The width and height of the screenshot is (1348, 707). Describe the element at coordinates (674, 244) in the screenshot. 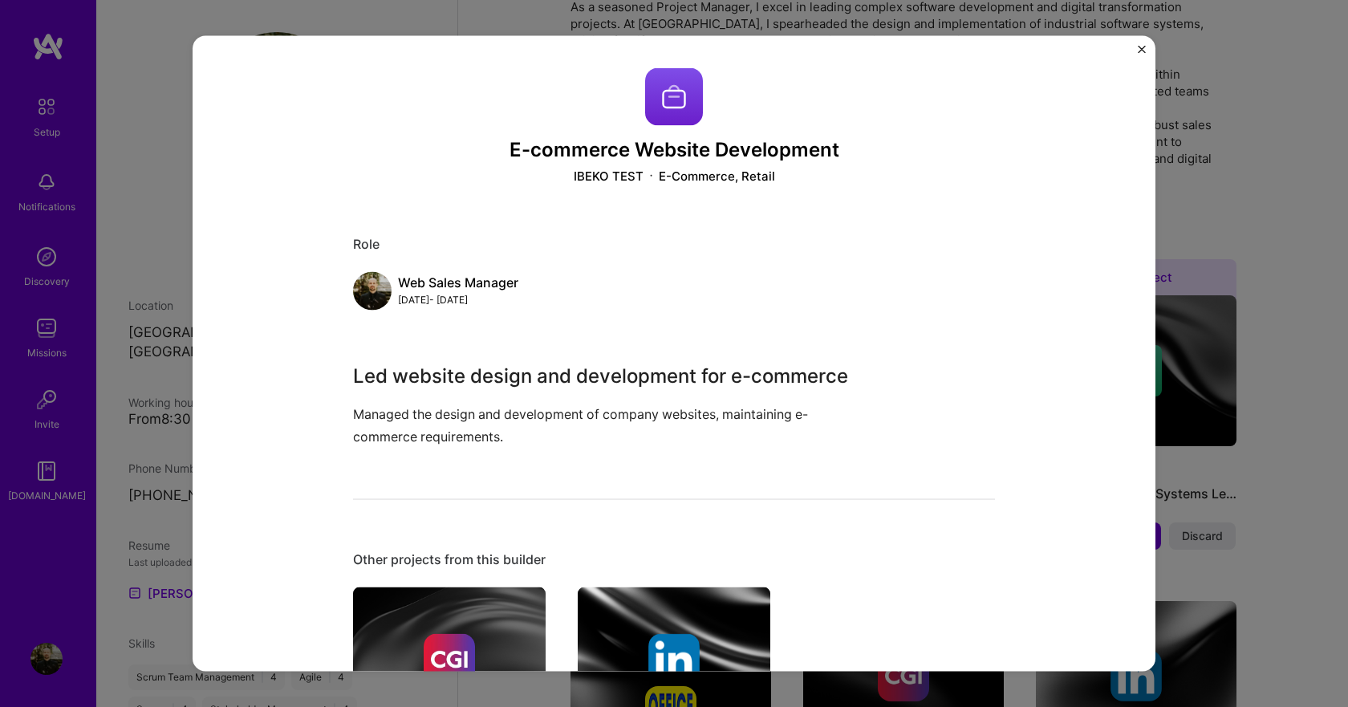

I see `div: Role` at that location.